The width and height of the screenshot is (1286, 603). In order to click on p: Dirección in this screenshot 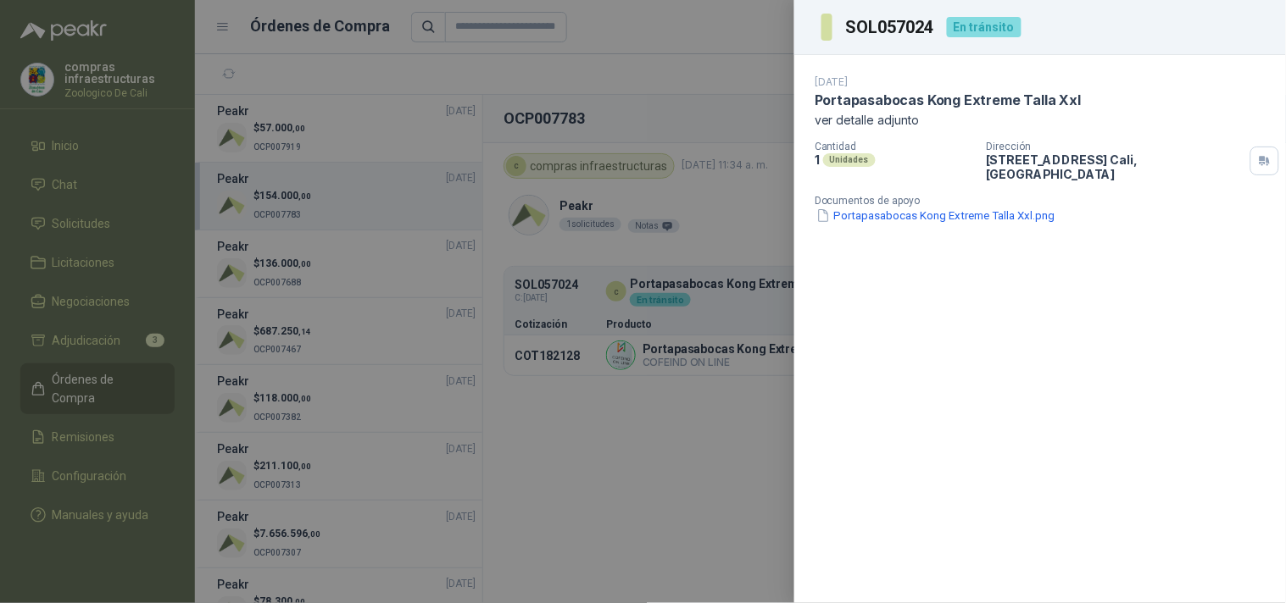, I will do `click(1114, 147)`.